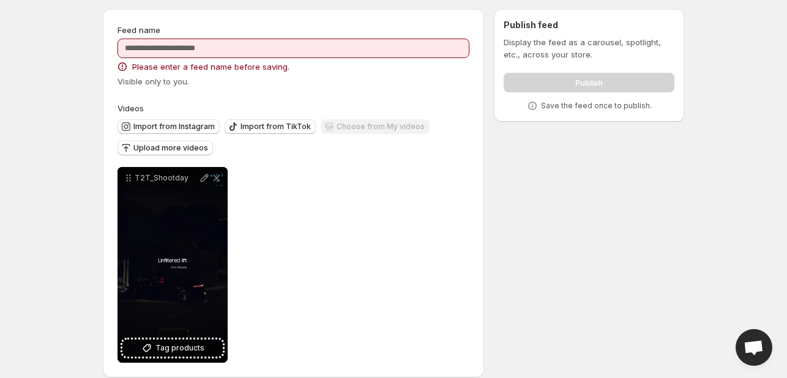  What do you see at coordinates (275, 127) in the screenshot?
I see `span: Import from TikTok` at bounding box center [275, 127].